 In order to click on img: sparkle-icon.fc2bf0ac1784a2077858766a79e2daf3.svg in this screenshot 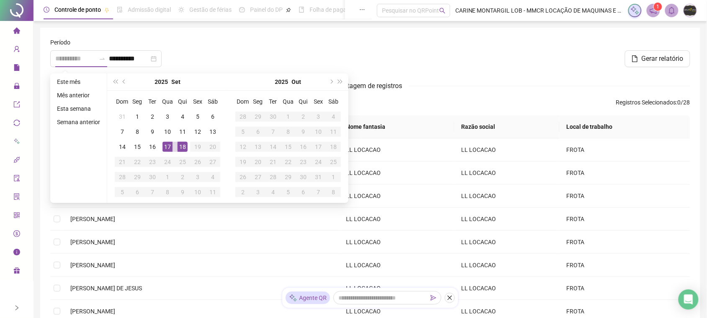, I will do `click(293, 298)`.